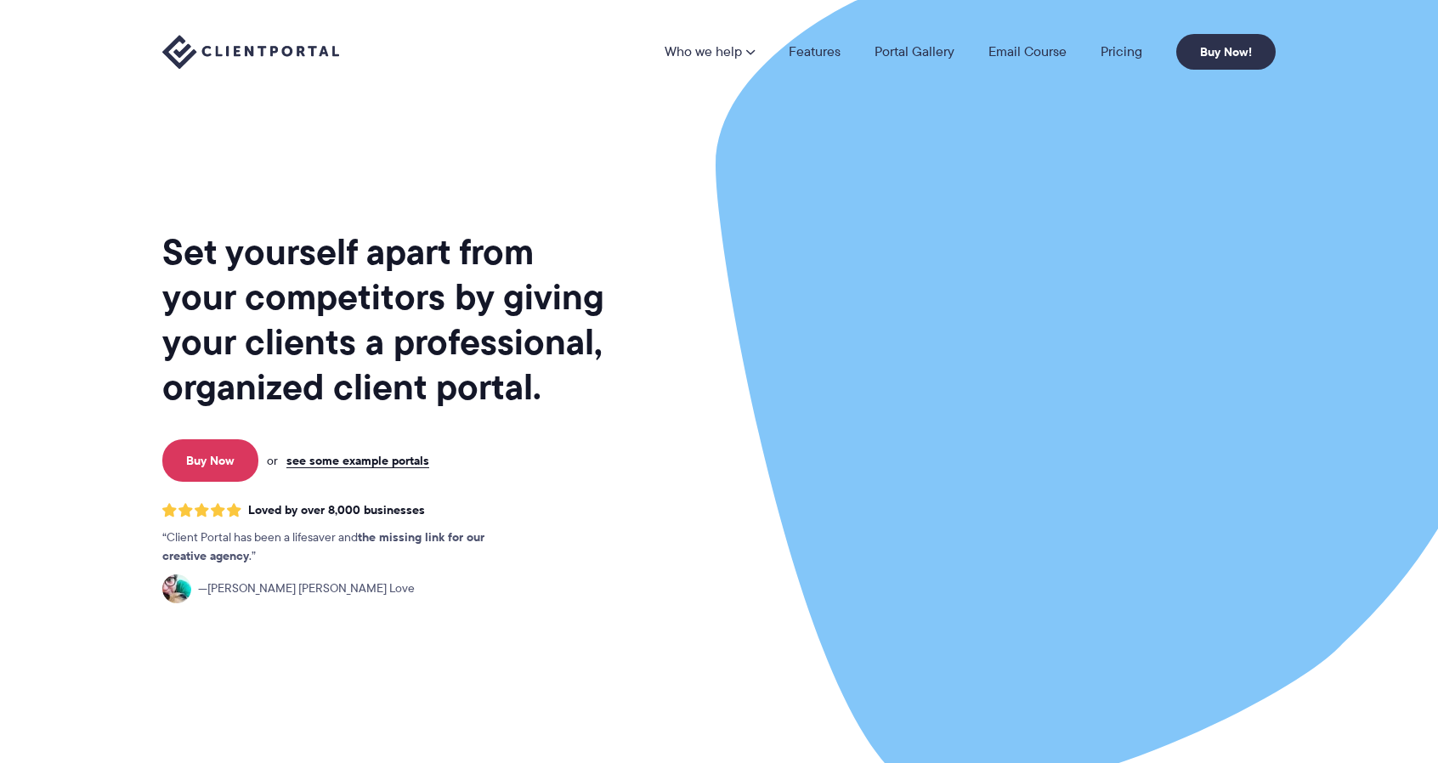 This screenshot has height=763, width=1438. Describe the element at coordinates (915, 52) in the screenshot. I see `a: Portal Gallery` at that location.